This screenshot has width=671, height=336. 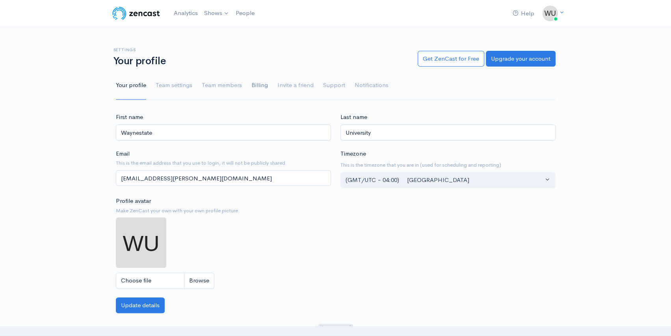 I want to click on small: This is the timezone that you are in (used for scheduling and reporting), so click(x=448, y=165).